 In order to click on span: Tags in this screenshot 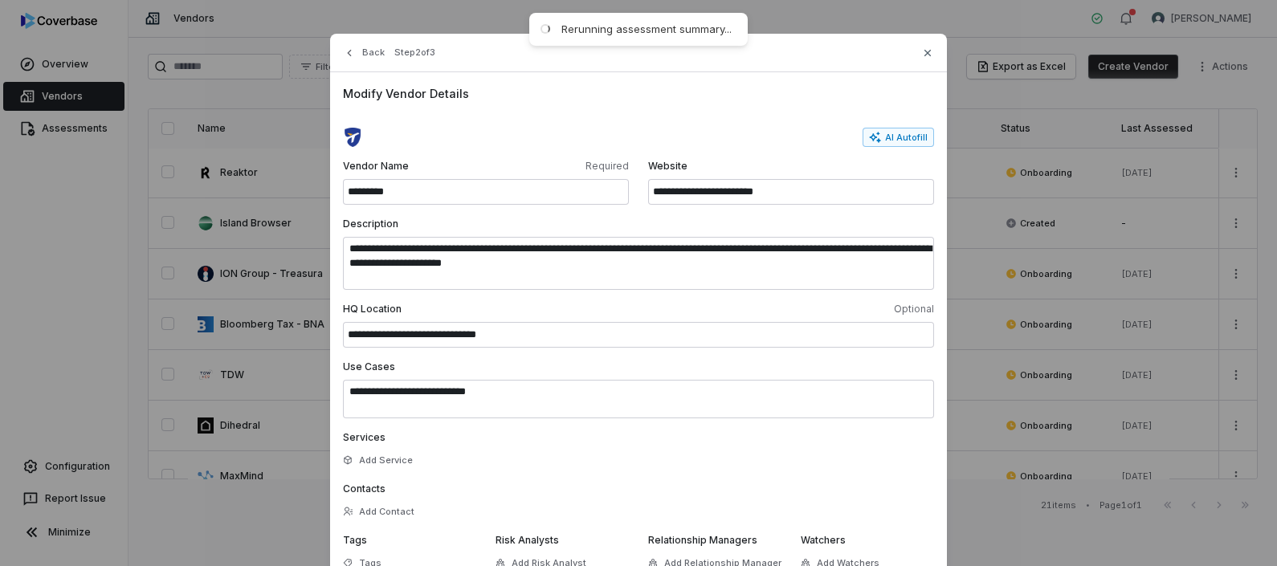, I will do `click(355, 540)`.